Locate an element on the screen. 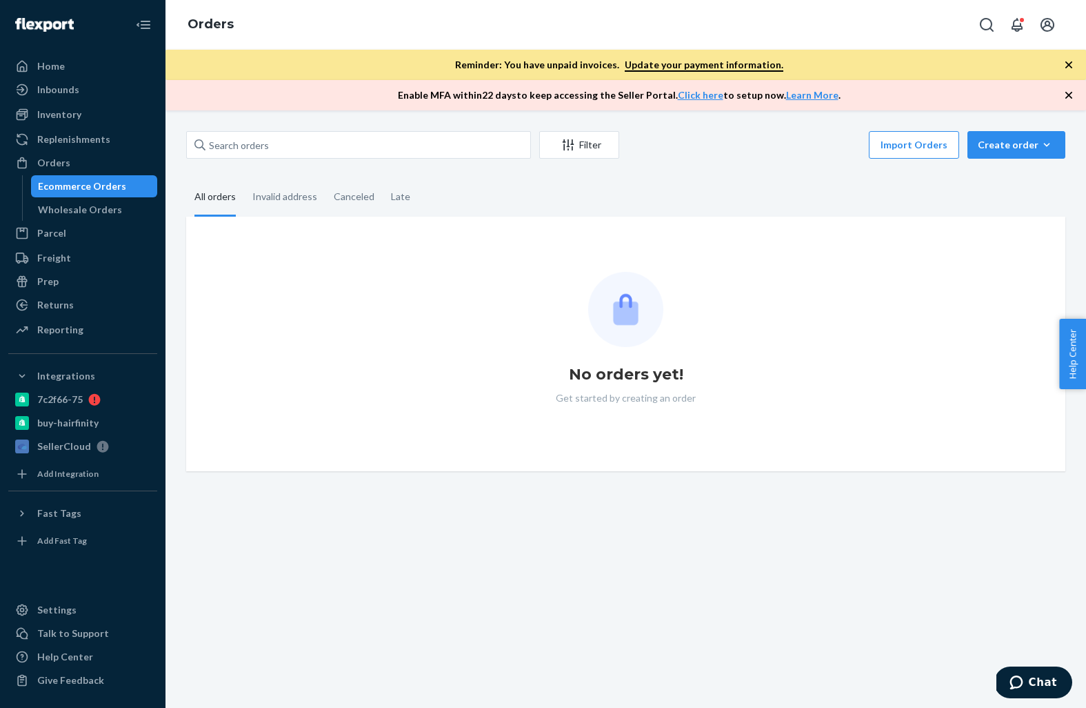  img: Flexport logo is located at coordinates (44, 25).